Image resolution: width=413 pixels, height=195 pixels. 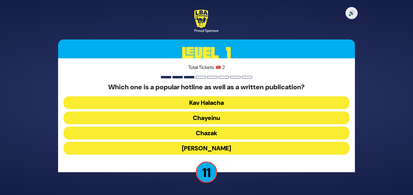 I want to click on p: 11, so click(x=206, y=172).